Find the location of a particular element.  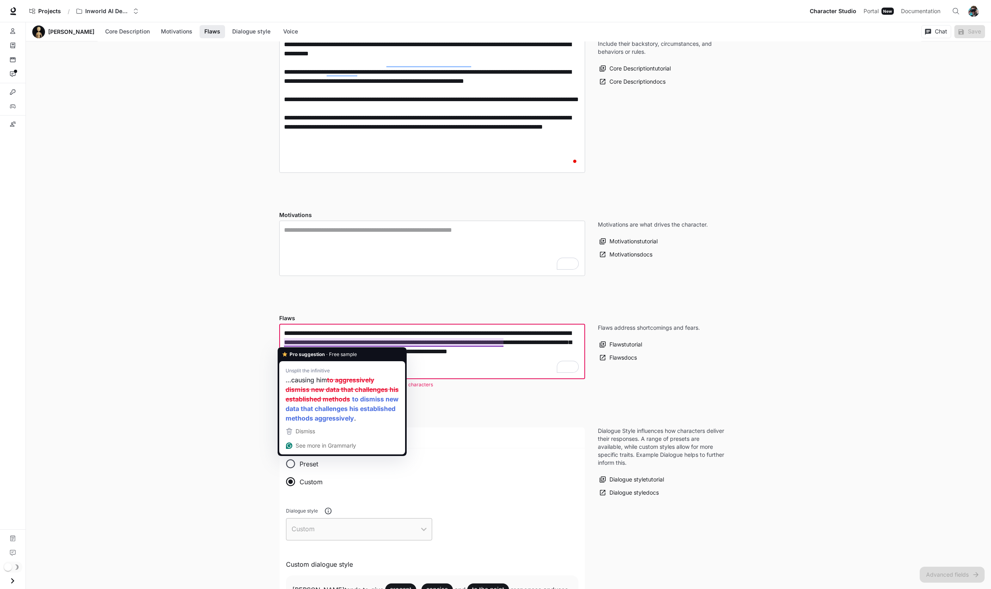

p: Custom dialogue style is located at coordinates (432, 565).